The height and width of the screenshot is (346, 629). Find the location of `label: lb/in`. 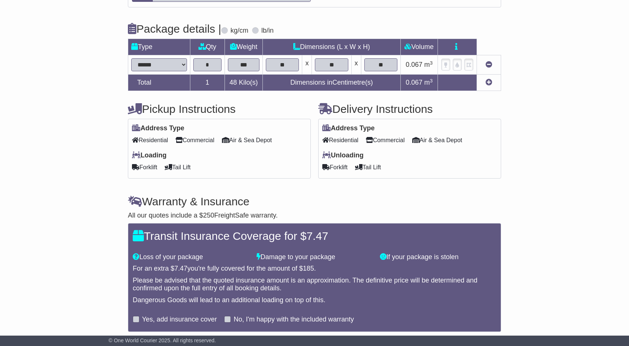

label: lb/in is located at coordinates (267, 31).